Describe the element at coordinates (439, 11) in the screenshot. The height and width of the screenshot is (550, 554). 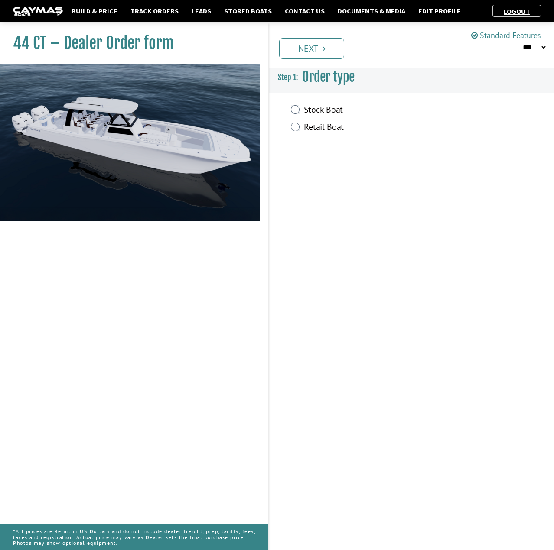
I see `a: Edit Profile` at that location.